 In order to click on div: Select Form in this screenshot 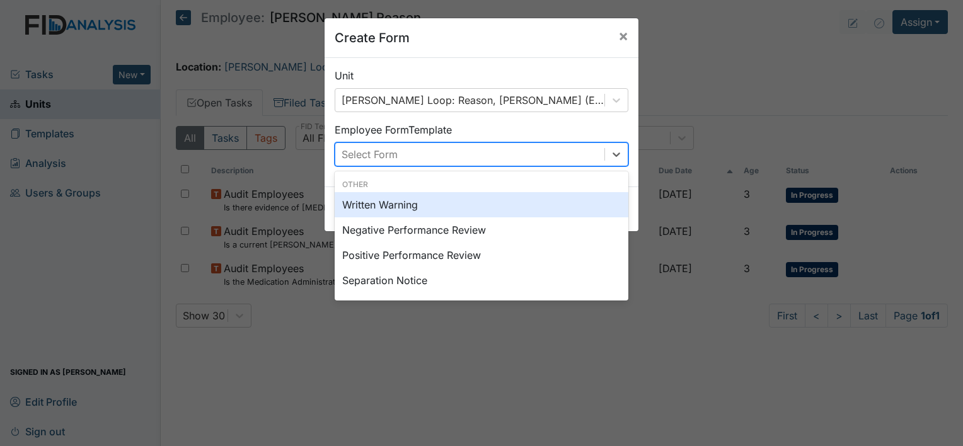, I will do `click(369, 154)`.